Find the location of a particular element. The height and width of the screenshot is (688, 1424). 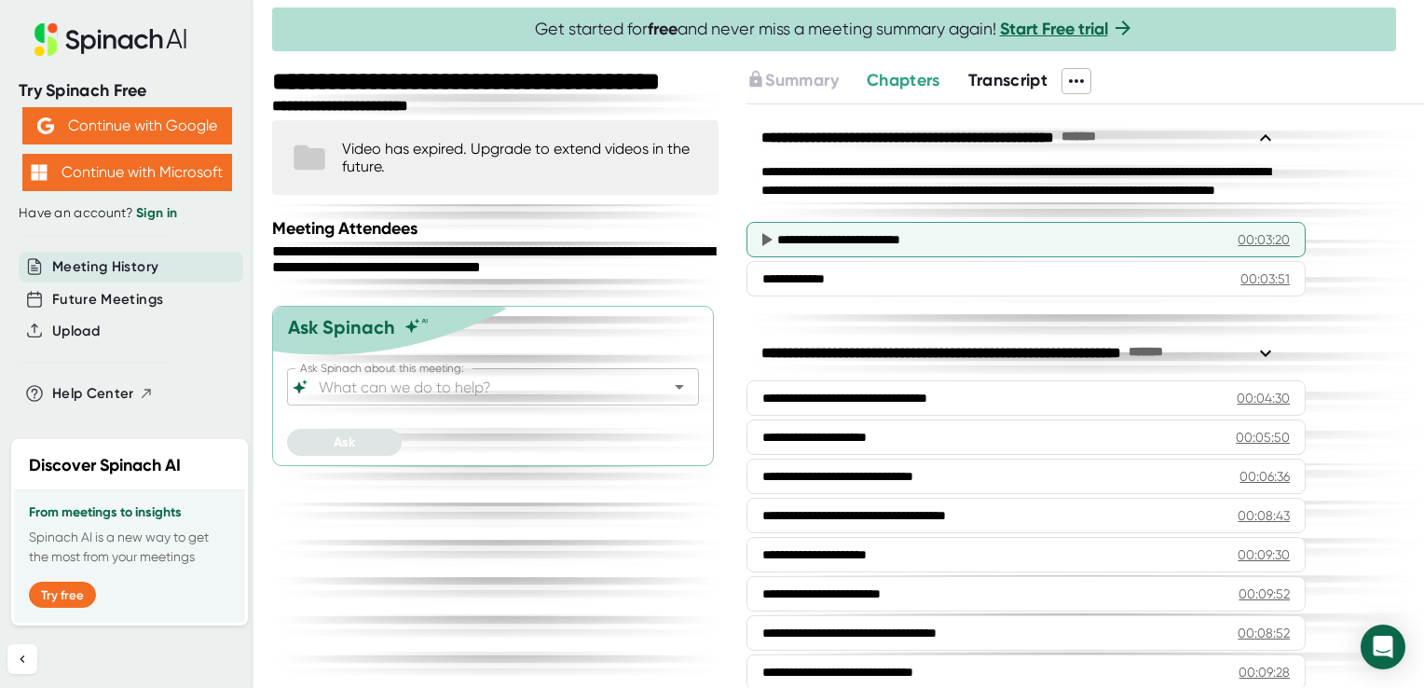

b: free is located at coordinates (663, 29).